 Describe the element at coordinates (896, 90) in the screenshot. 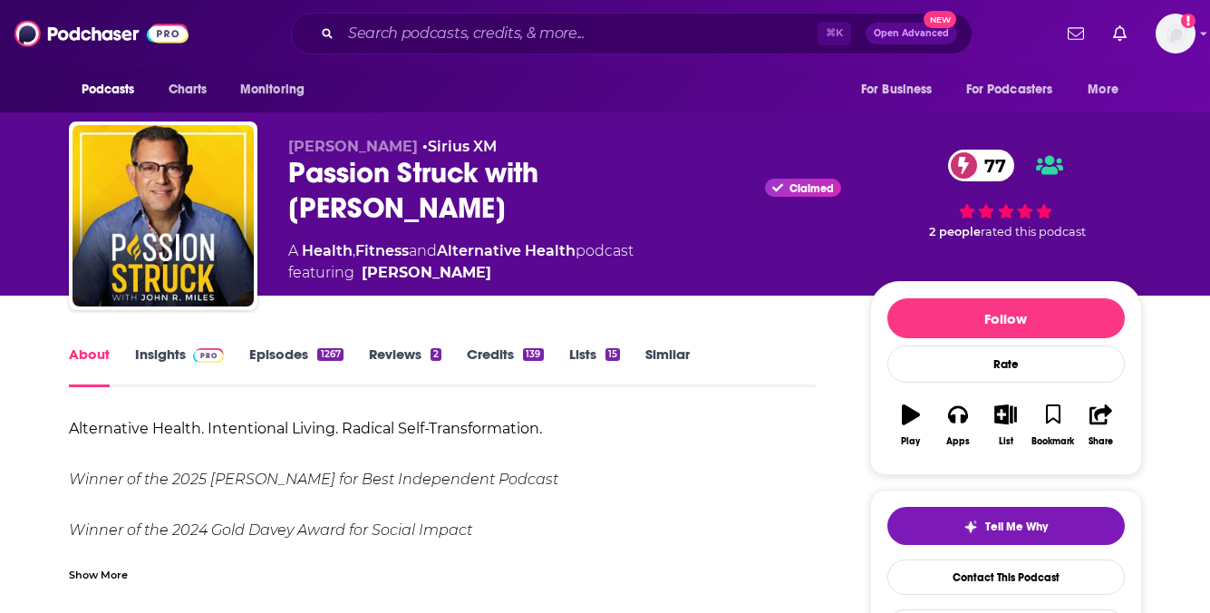

I see `span: For Business` at that location.